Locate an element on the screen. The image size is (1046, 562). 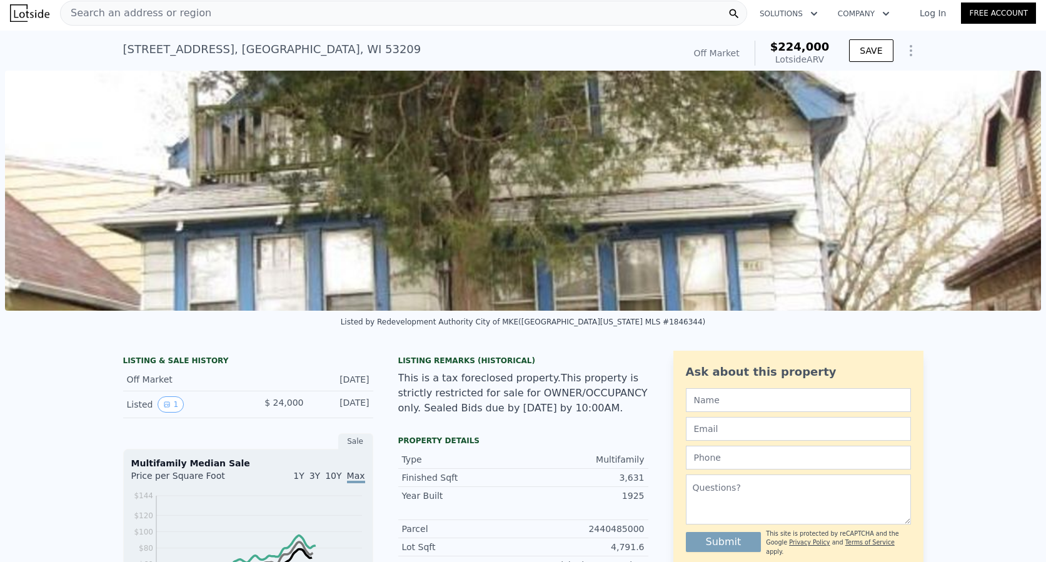
span: 3Y is located at coordinates (315, 476).